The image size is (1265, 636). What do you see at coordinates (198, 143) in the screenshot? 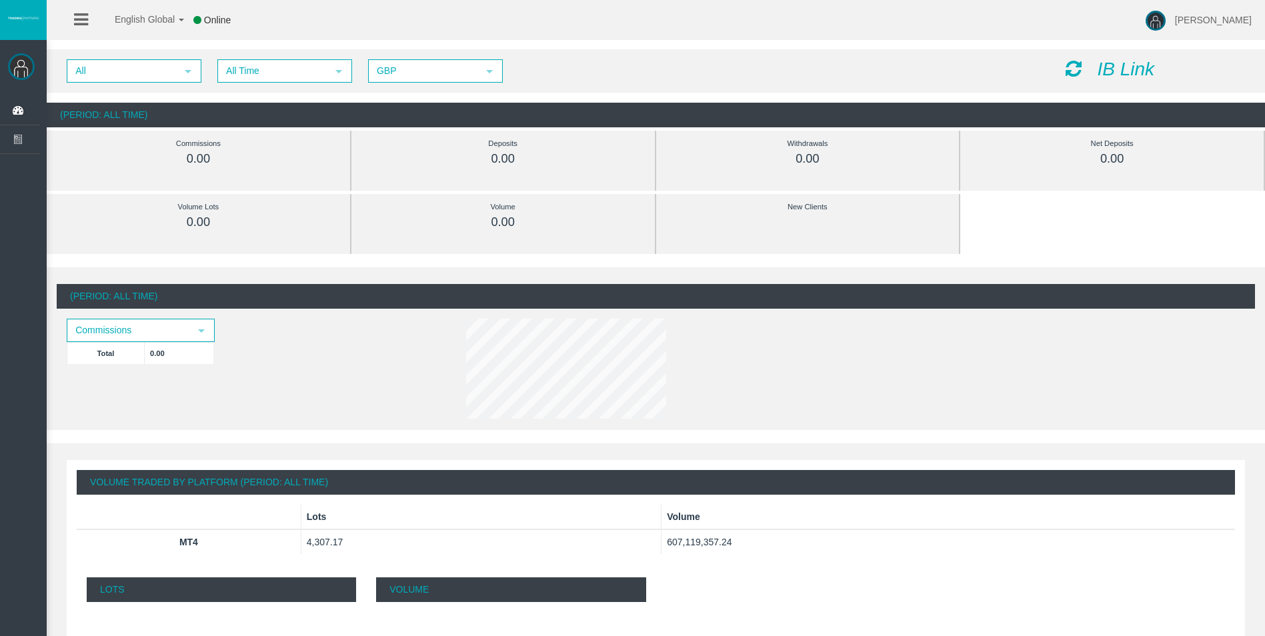
I see `div: Commissions` at bounding box center [198, 143].